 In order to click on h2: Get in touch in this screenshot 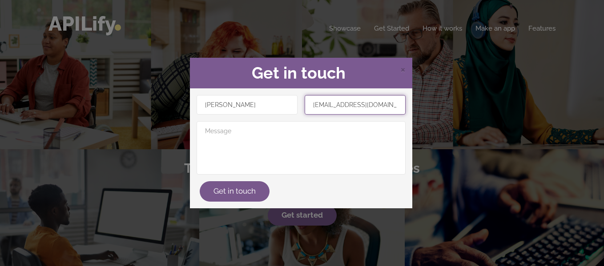, I will do `click(301, 73)`.